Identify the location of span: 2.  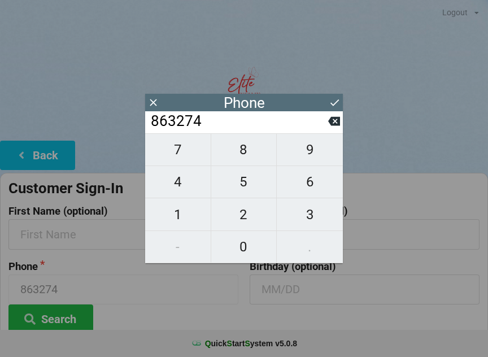
(244, 215).